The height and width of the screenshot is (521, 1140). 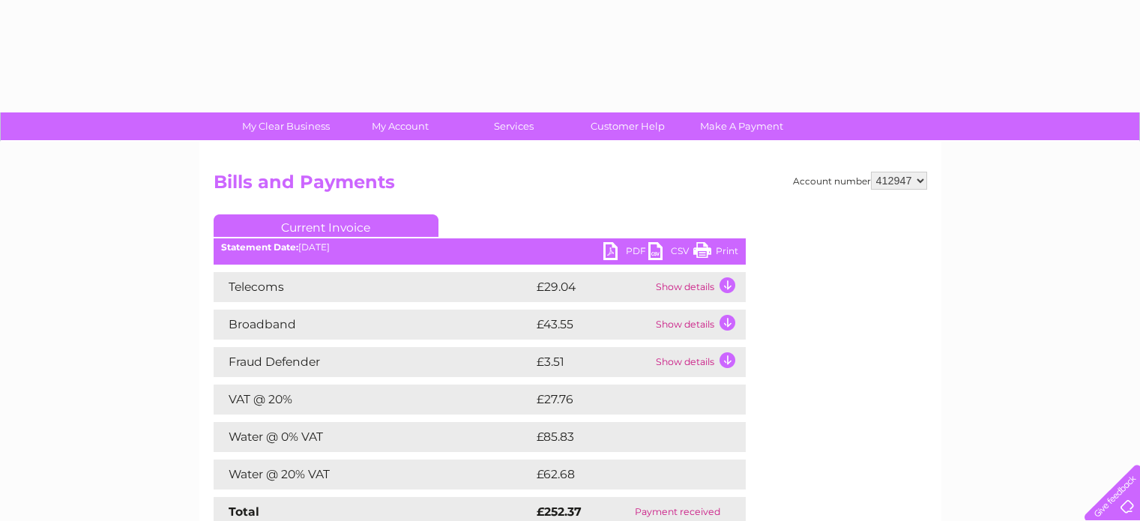 I want to click on a: Current Invoice, so click(x=326, y=226).